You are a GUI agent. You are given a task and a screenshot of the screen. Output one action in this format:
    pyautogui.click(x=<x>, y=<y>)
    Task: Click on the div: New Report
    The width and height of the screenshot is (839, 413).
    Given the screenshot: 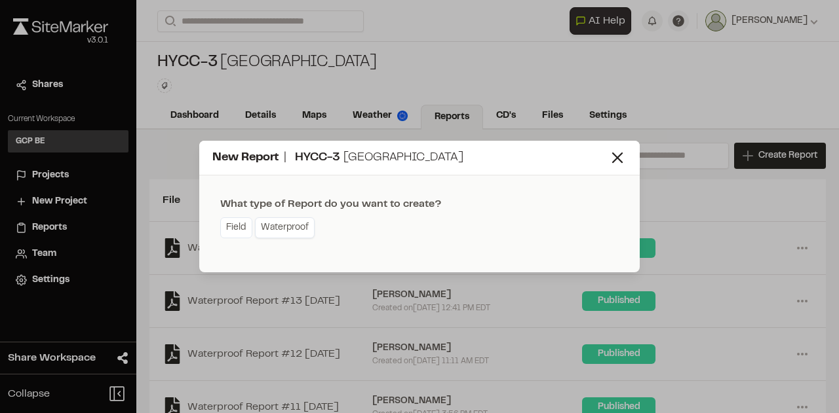 What is the action you would take?
    pyautogui.click(x=410, y=158)
    